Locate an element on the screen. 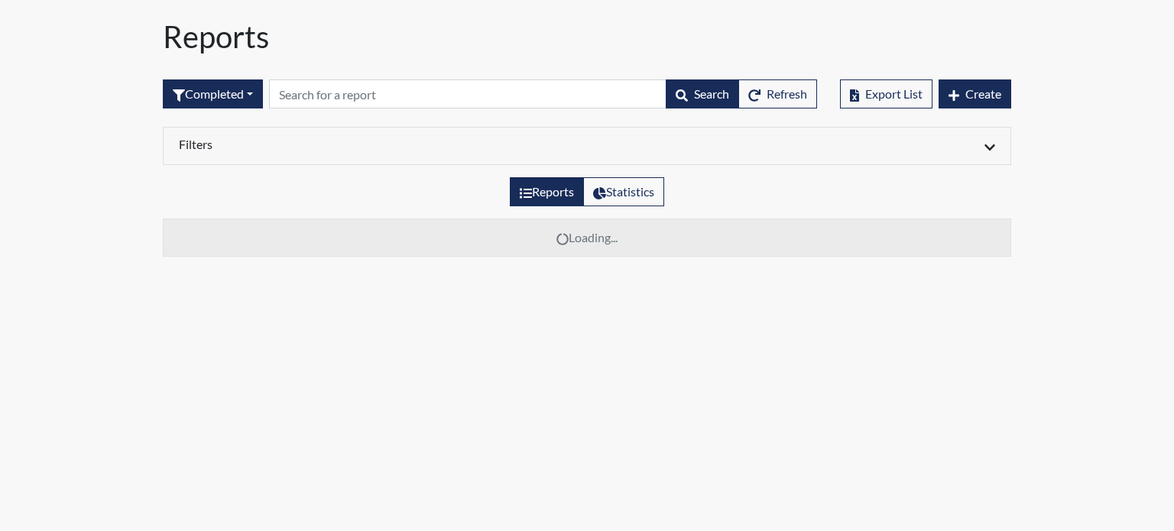 The width and height of the screenshot is (1174, 531). span: Export List is located at coordinates (893, 93).